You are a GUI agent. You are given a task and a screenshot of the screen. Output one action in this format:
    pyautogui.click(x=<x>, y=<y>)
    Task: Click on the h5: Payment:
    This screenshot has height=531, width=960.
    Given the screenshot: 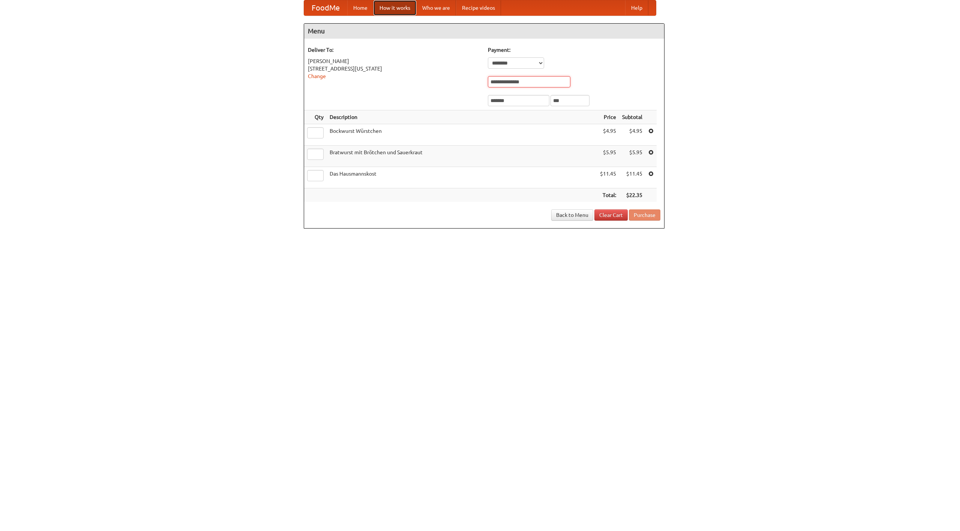 What is the action you would take?
    pyautogui.click(x=574, y=50)
    